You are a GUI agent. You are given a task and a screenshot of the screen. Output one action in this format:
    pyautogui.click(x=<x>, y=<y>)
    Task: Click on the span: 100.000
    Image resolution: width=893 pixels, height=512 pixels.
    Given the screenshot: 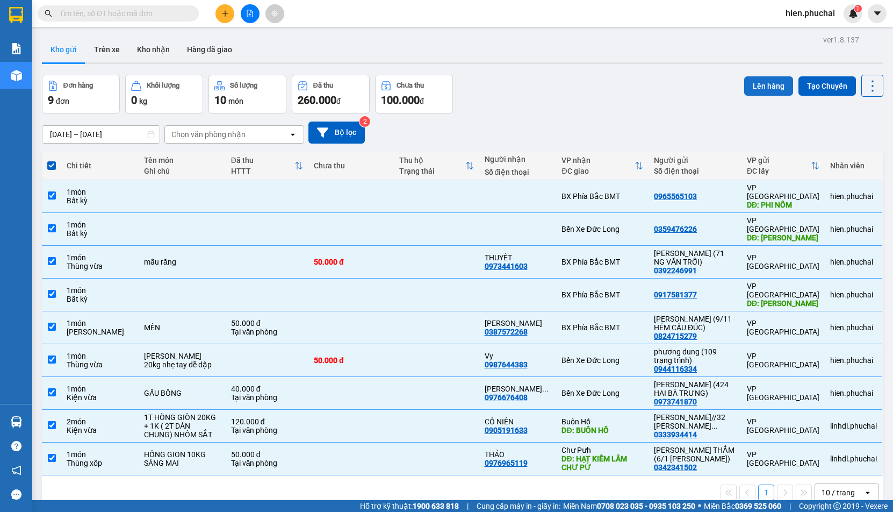 What is the action you would take?
    pyautogui.click(x=400, y=100)
    